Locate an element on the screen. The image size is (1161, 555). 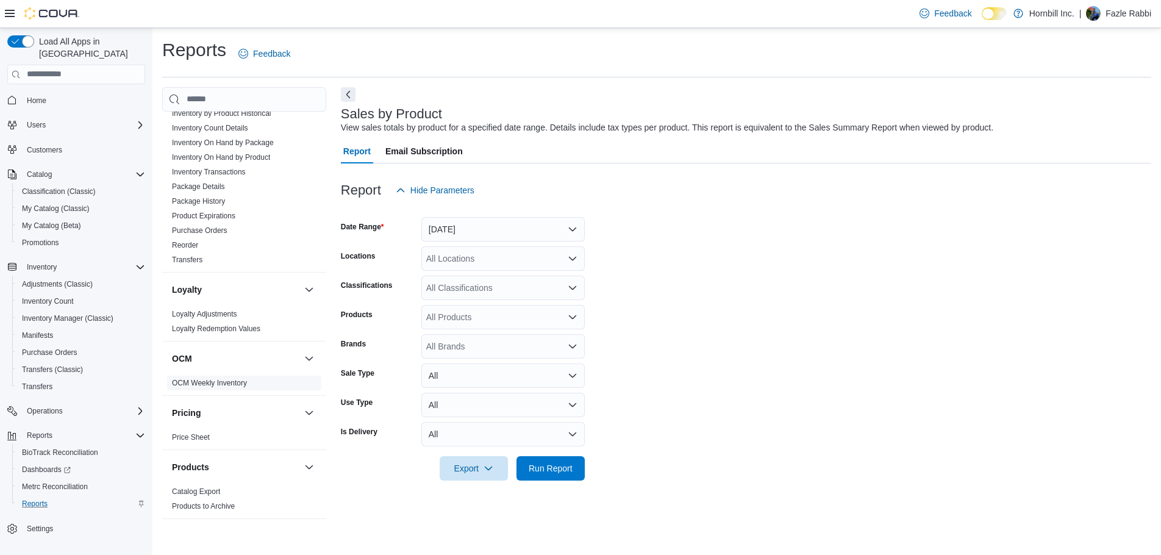
span: Package History is located at coordinates (198, 201).